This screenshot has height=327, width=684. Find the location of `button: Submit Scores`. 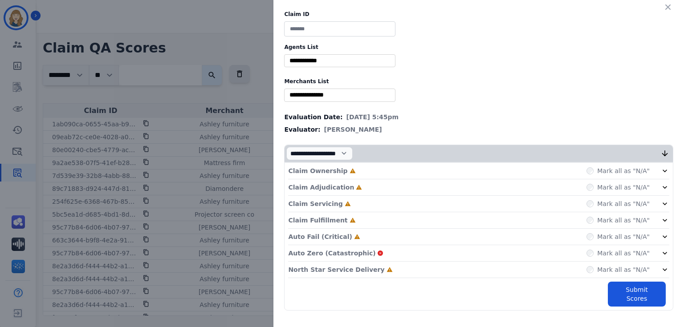

button: Submit Scores is located at coordinates (637, 294).